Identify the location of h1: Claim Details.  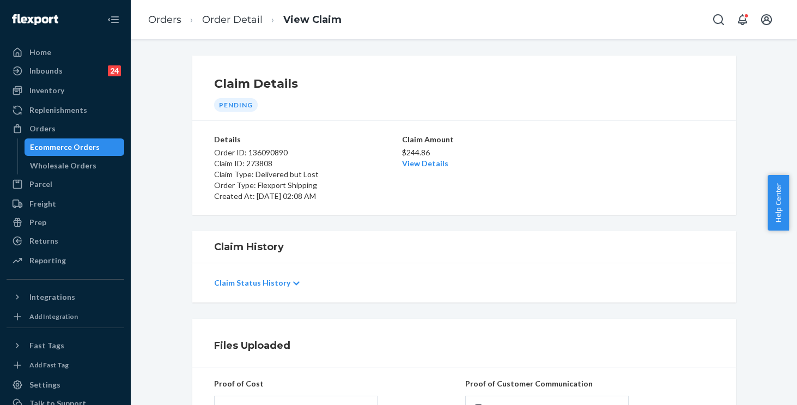
(464, 84).